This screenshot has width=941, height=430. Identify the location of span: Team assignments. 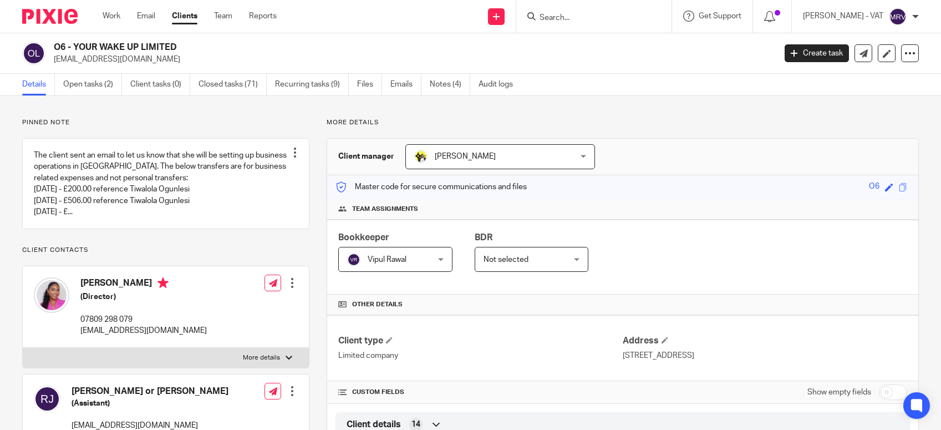
(385, 209).